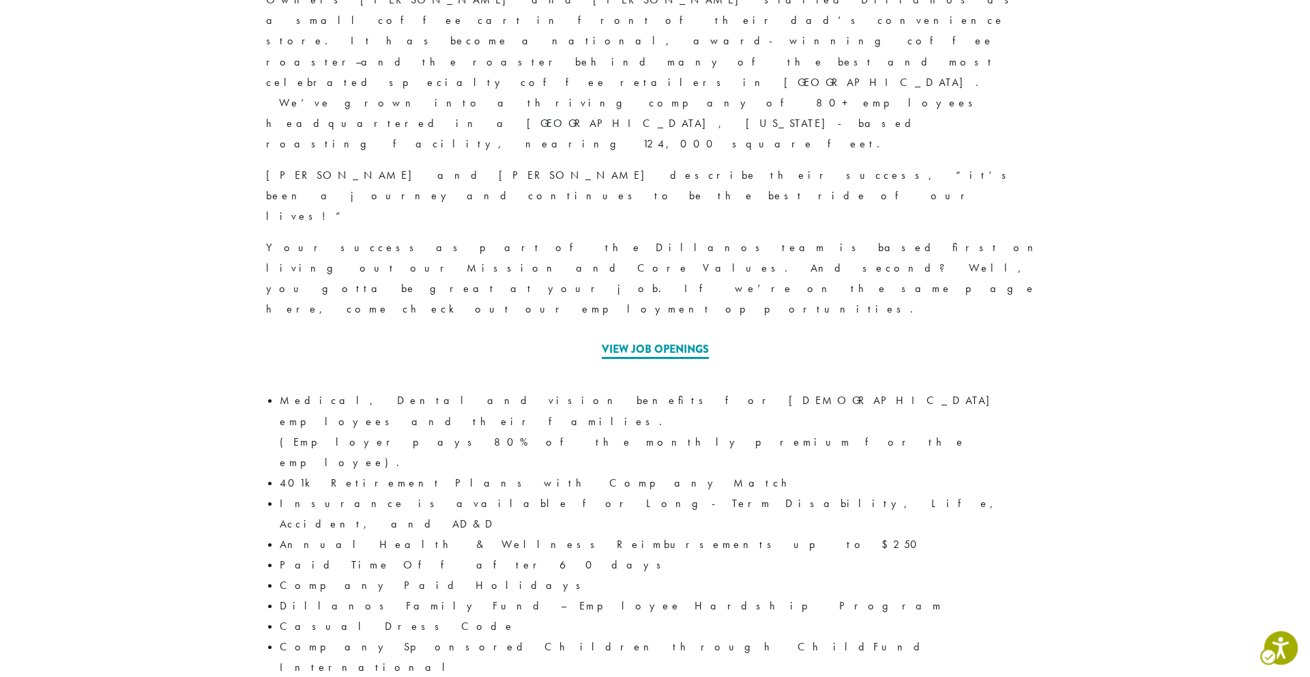  Describe the element at coordinates (662, 586) in the screenshot. I see `li: Company Paid Holidays` at that location.